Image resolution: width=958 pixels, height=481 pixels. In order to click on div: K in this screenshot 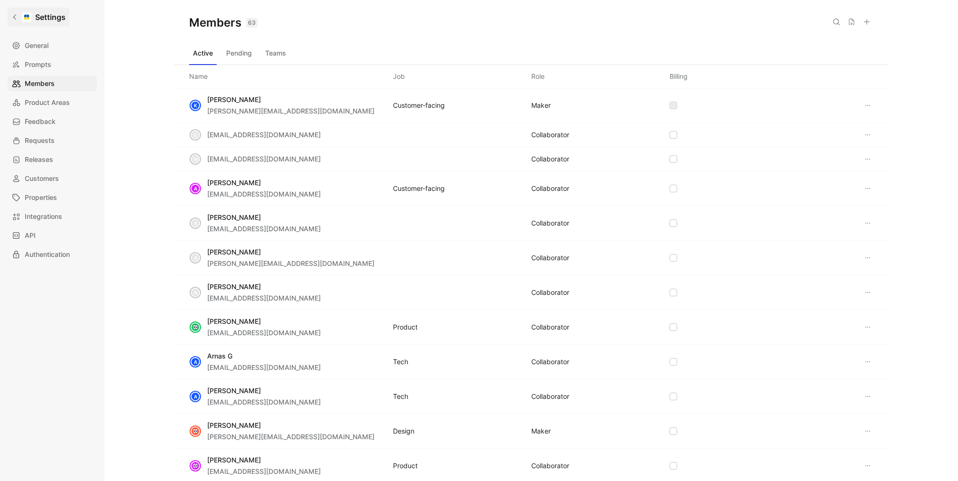, I will do `click(195, 105)`.